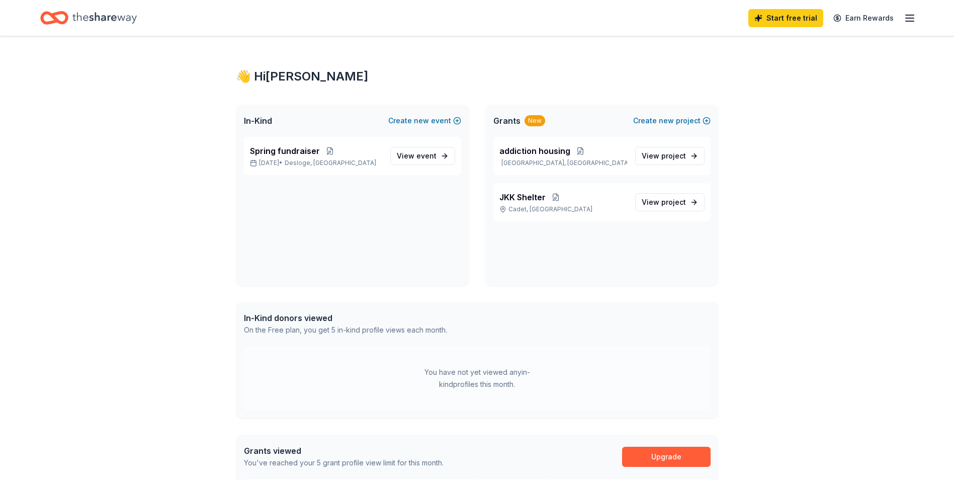  What do you see at coordinates (534, 151) in the screenshot?
I see `span: addiction housing` at bounding box center [534, 151].